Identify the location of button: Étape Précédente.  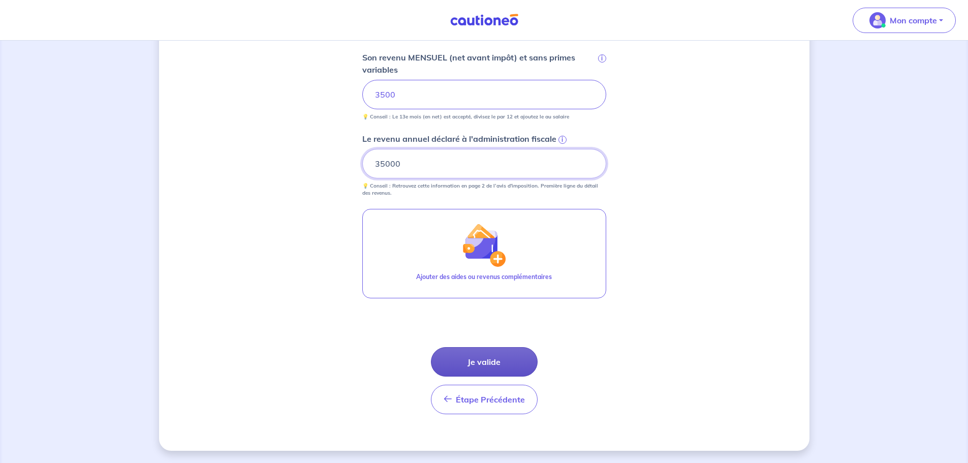
(484, 399).